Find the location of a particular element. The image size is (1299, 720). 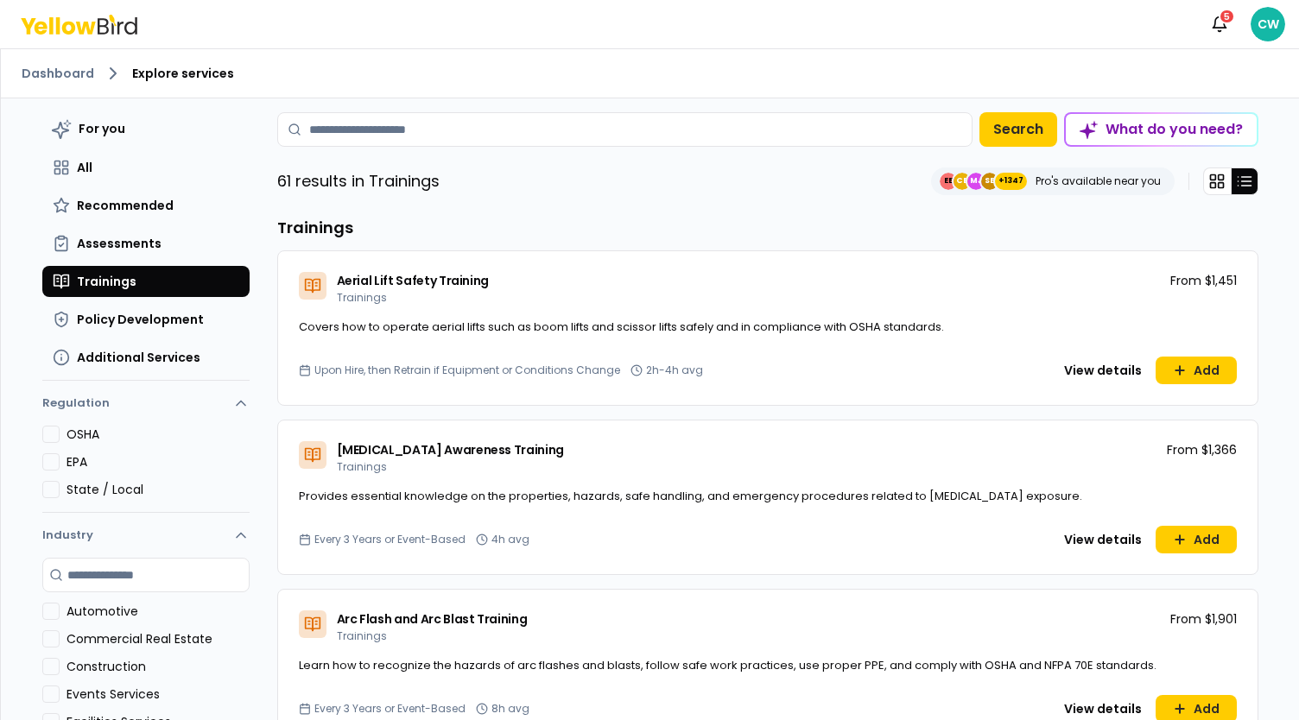

label: Automotive is located at coordinates (158, 612).